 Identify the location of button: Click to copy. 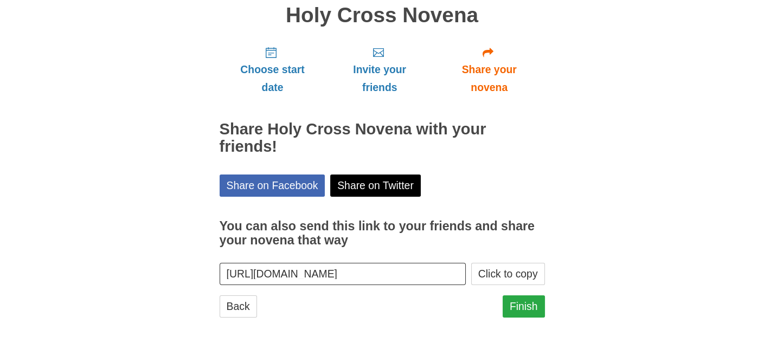
(508, 274).